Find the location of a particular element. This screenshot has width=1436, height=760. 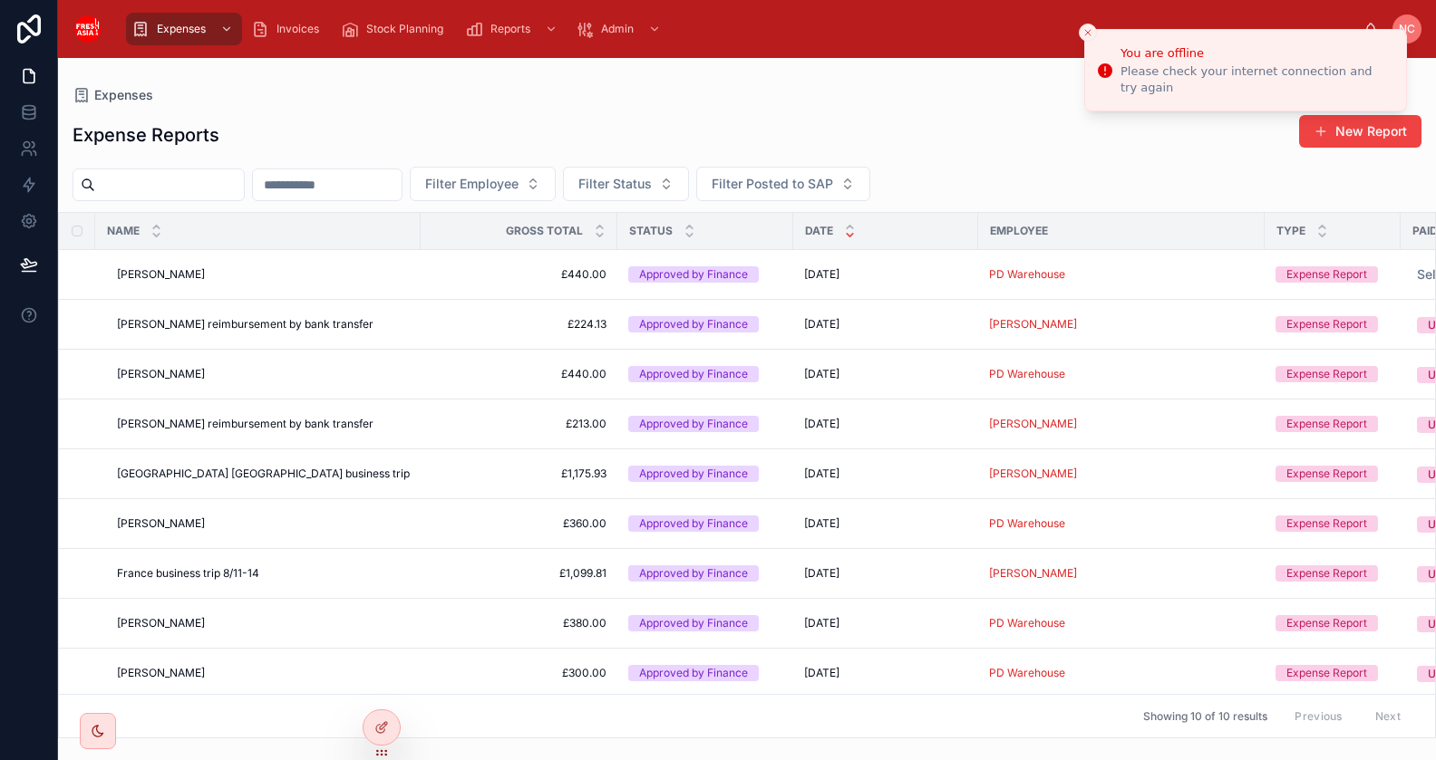

span: Filter Status is located at coordinates (614, 184).